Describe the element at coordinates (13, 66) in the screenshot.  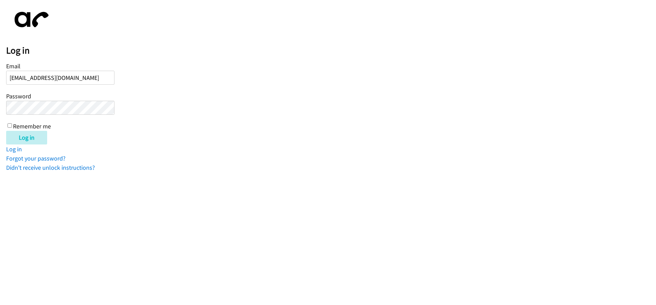
I see `label: Email` at that location.